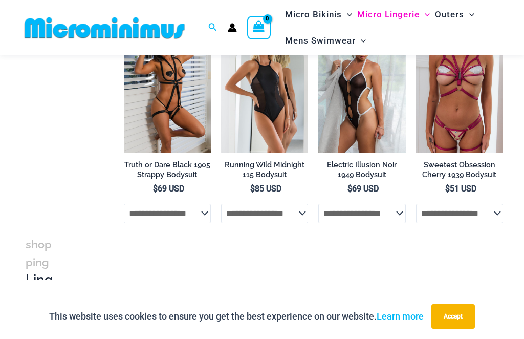 Image resolution: width=524 pixels, height=339 pixels. What do you see at coordinates (362, 88) in the screenshot?
I see `img: Electric Illusion Noir 1949 Bodysuit 03` at bounding box center [362, 88].